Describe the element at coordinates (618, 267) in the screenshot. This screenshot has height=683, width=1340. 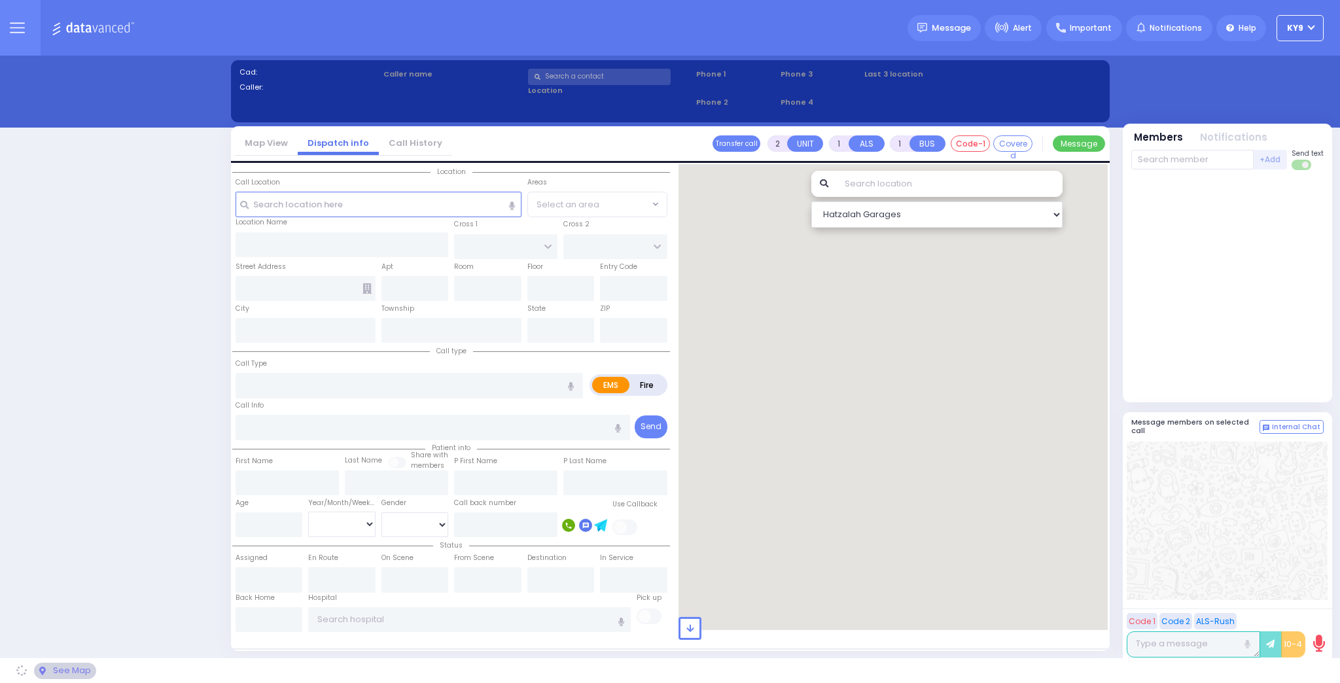
I see `label: Entry Code` at that location.